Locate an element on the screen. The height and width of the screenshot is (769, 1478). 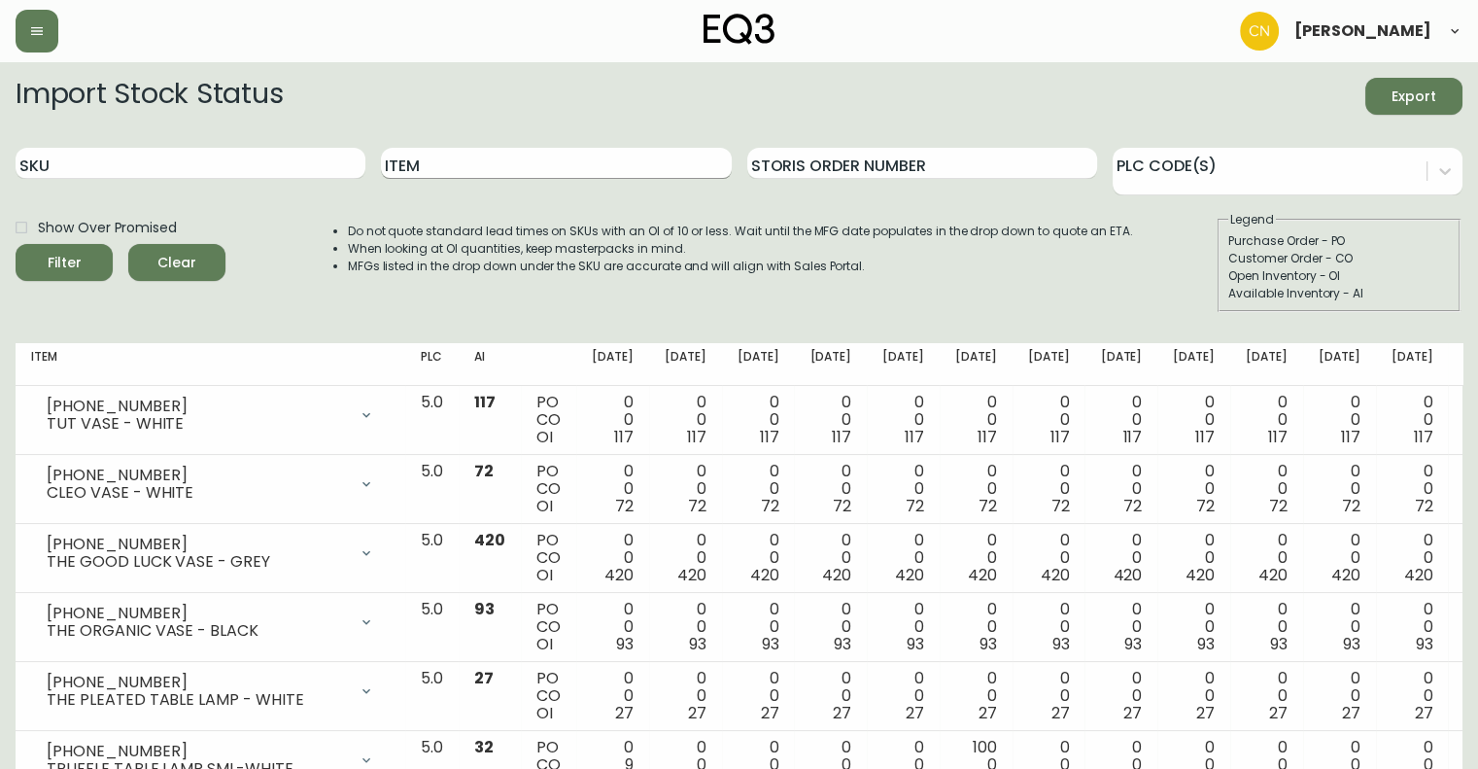
h2: Import Stock Status is located at coordinates (149, 96).